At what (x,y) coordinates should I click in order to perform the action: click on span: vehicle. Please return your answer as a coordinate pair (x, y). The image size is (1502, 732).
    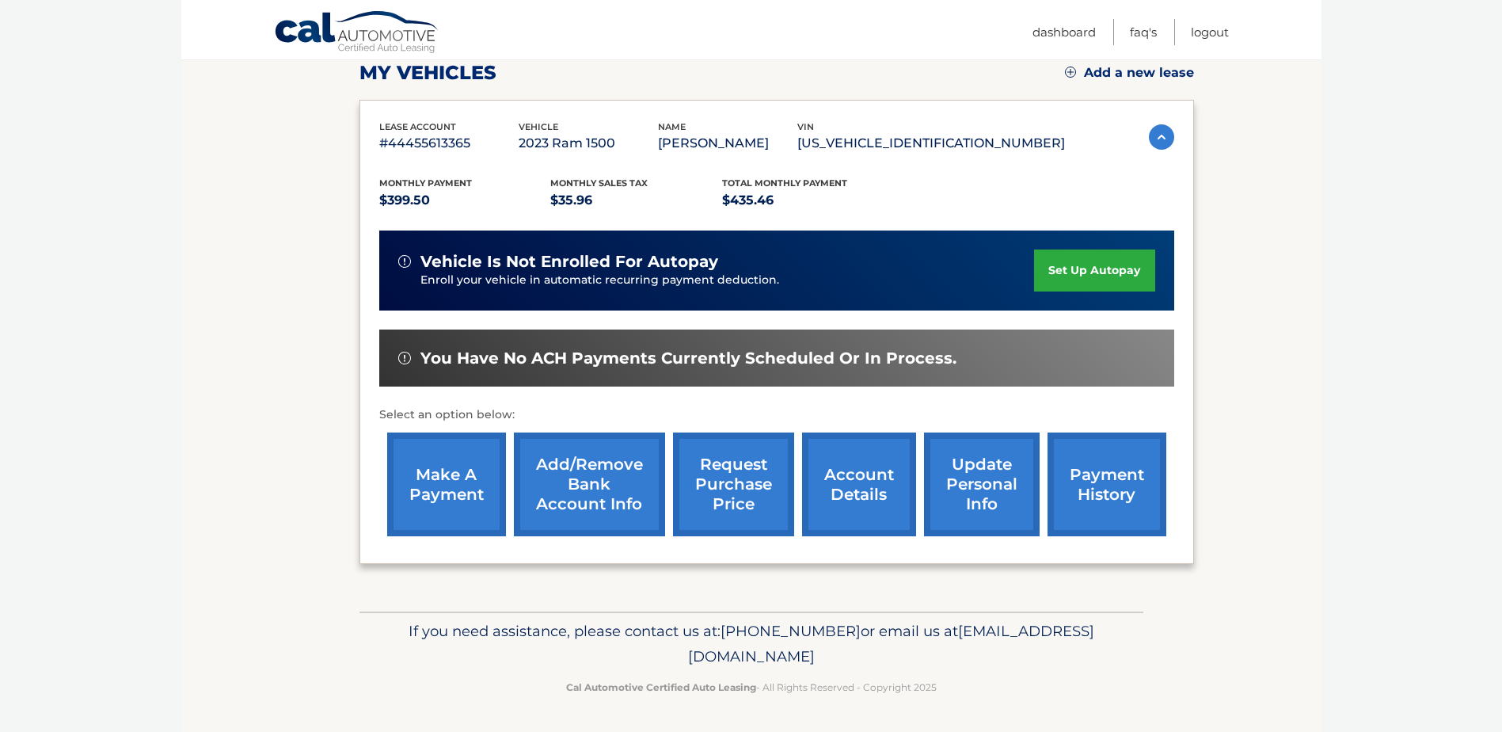
    Looking at the image, I should click on (539, 127).